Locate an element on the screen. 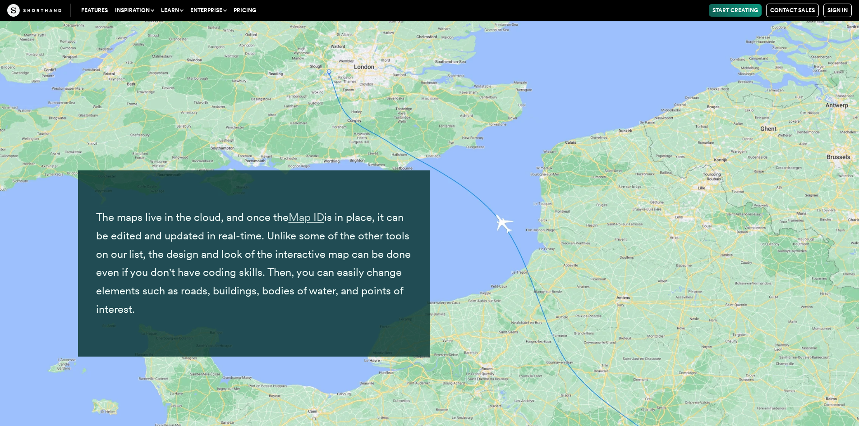 The width and height of the screenshot is (859, 426). button: Inspiration is located at coordinates (134, 10).